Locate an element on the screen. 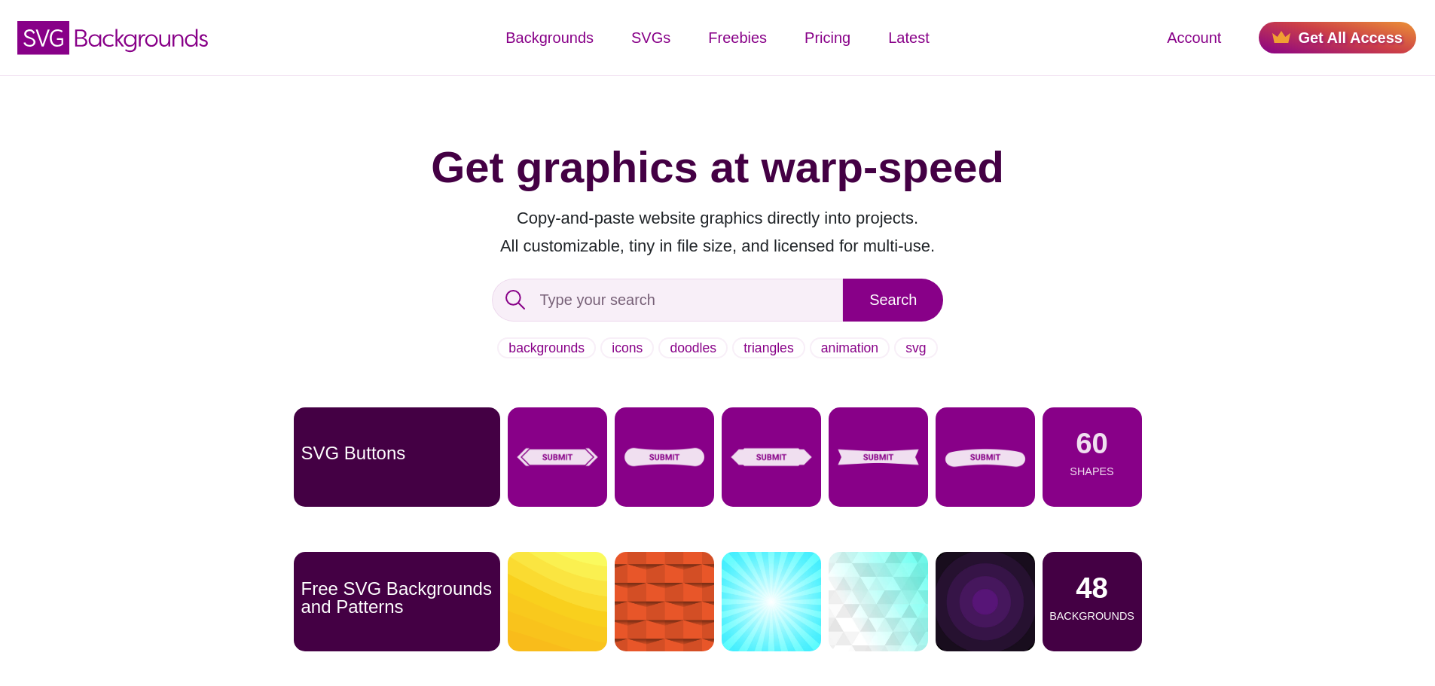 The width and height of the screenshot is (1435, 686). img: Layers of light yellow fading into a darker yellow background thumb is located at coordinates (557, 602).